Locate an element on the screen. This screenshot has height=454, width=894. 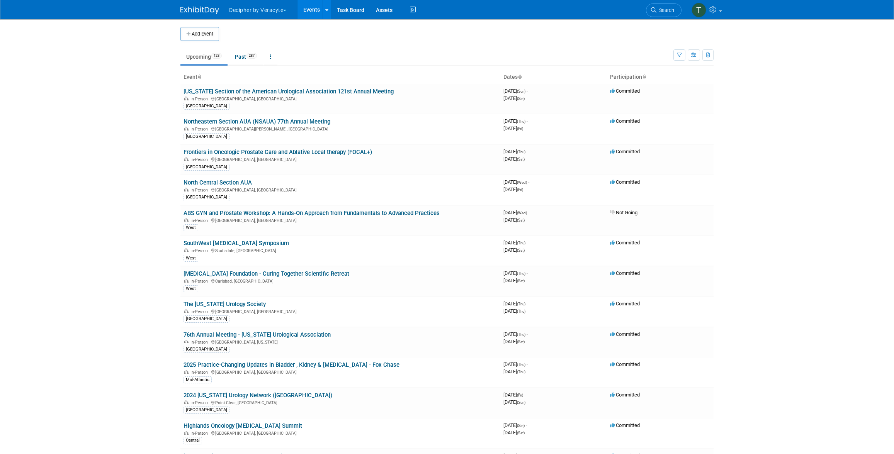
a: Northeastern Section AUA (NSAUA) 77th Annual Meeting is located at coordinates (257, 122).